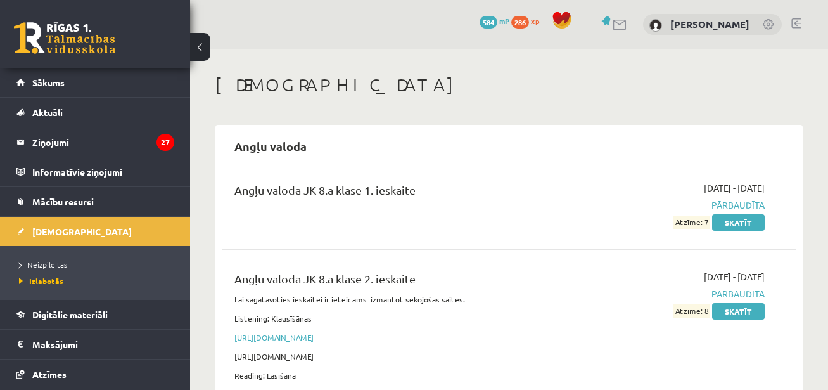 This screenshot has height=390, width=828. Describe the element at coordinates (408, 193) in the screenshot. I see `div: Angļu valoda JK 8.a klase 1. ieskaite` at that location.